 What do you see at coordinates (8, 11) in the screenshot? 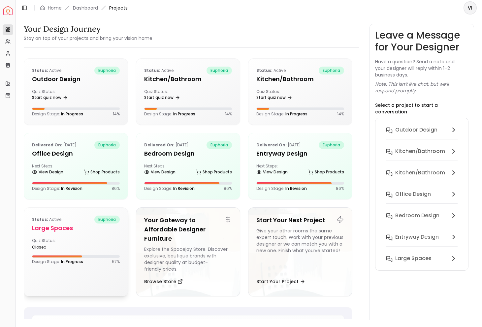
I see `img: Spacejoy Logo` at bounding box center [8, 11].